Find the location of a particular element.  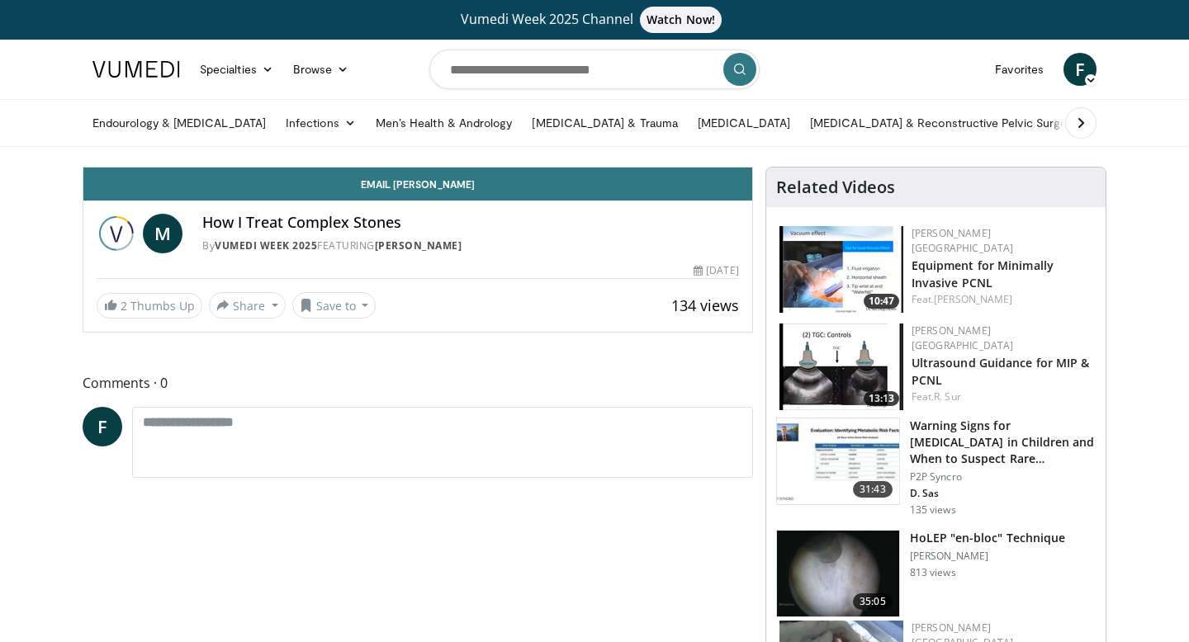

a: 10:47 is located at coordinates (841, 269).